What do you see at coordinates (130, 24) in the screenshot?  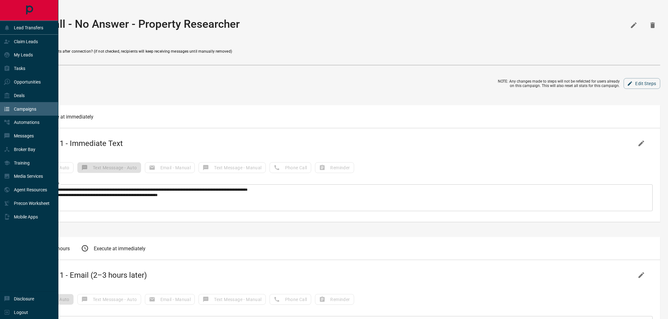 I see `h1: First Call - No Answer - Property Researcher` at bounding box center [130, 24].